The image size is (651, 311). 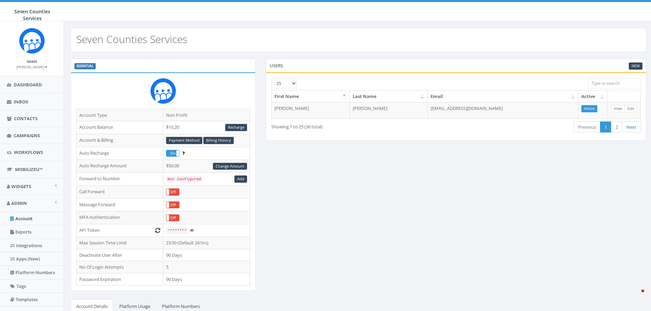 I want to click on td: 23:59 (Default 24 hrs), so click(x=207, y=243).